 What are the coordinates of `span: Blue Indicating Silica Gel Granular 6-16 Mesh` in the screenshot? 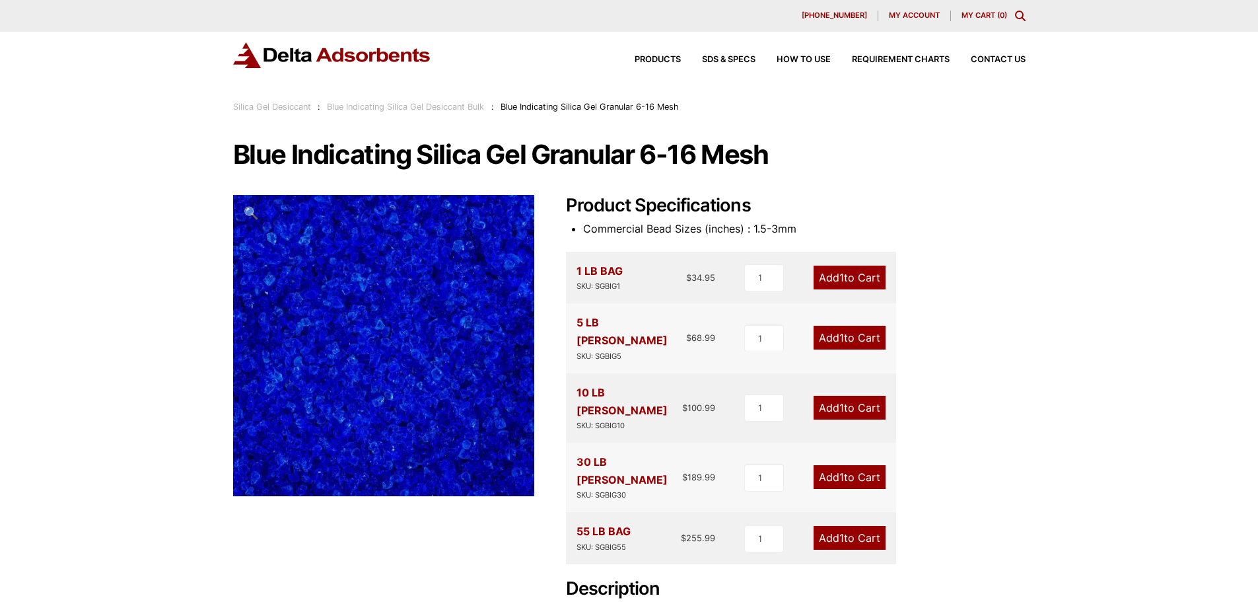 It's located at (590, 106).